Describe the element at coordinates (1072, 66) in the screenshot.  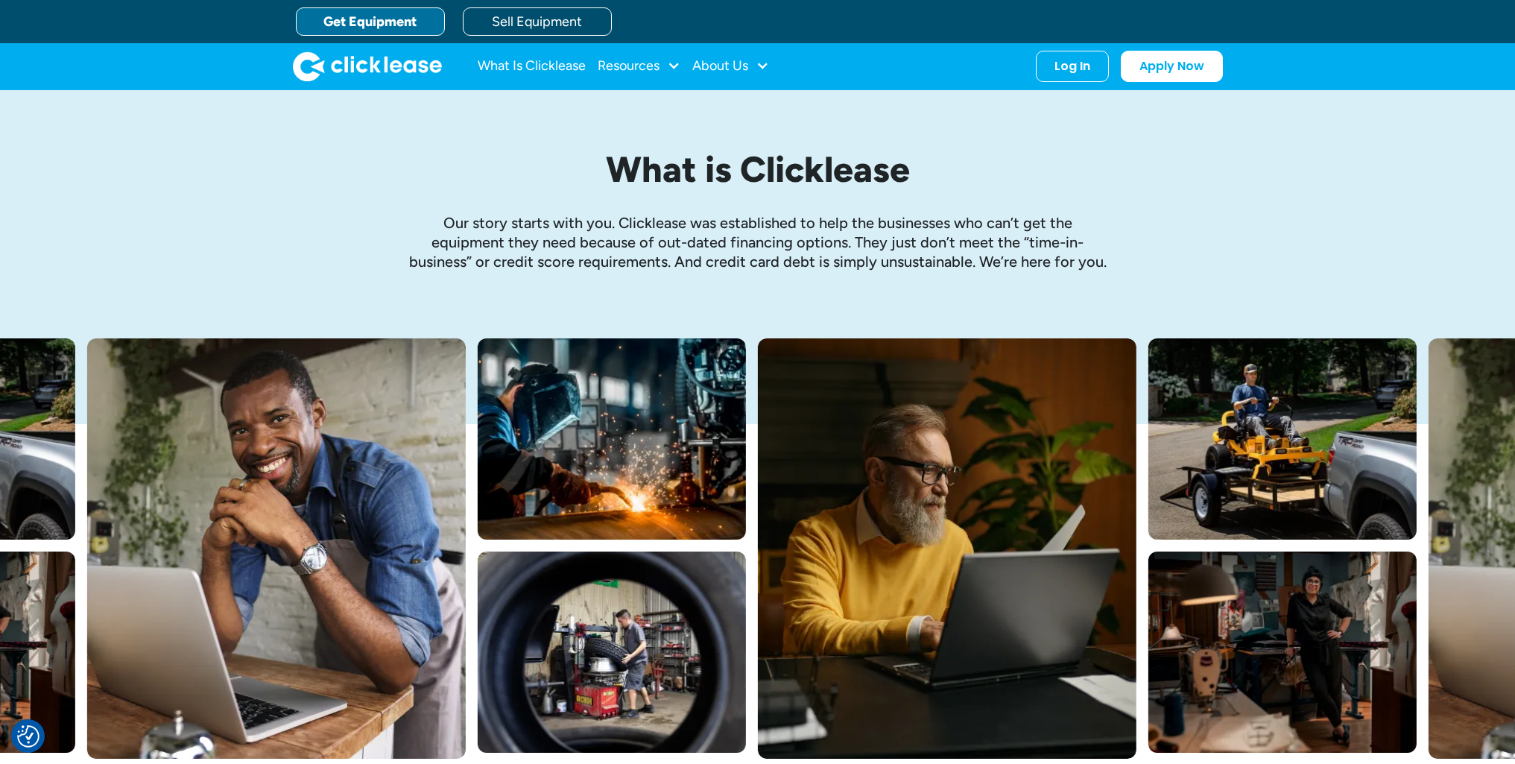
I see `div: Log In` at that location.